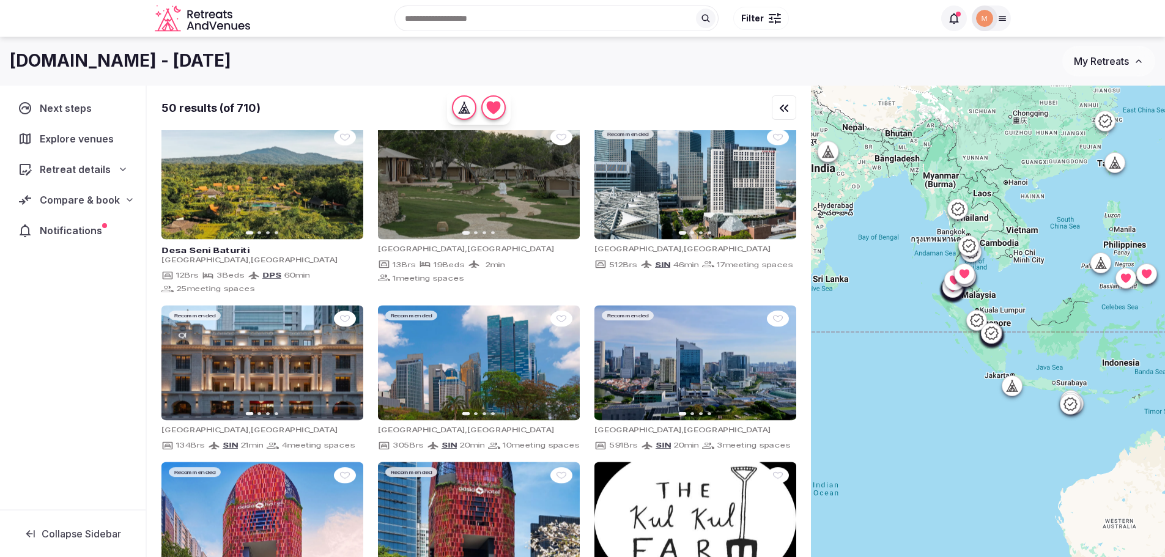 The image size is (1165, 557). What do you see at coordinates (271, 275) in the screenshot?
I see `a: DPS` at bounding box center [271, 275].